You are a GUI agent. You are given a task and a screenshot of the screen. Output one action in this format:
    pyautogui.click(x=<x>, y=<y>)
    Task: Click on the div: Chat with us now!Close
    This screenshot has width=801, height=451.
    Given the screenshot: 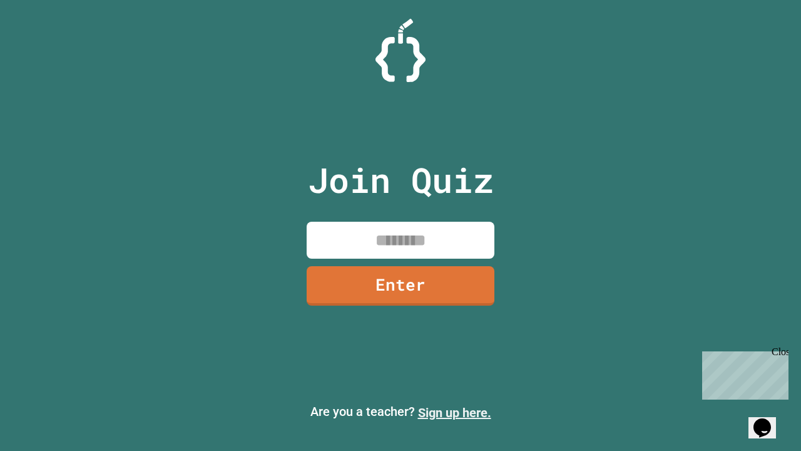 What is the action you would take?
    pyautogui.click(x=46, y=42)
    